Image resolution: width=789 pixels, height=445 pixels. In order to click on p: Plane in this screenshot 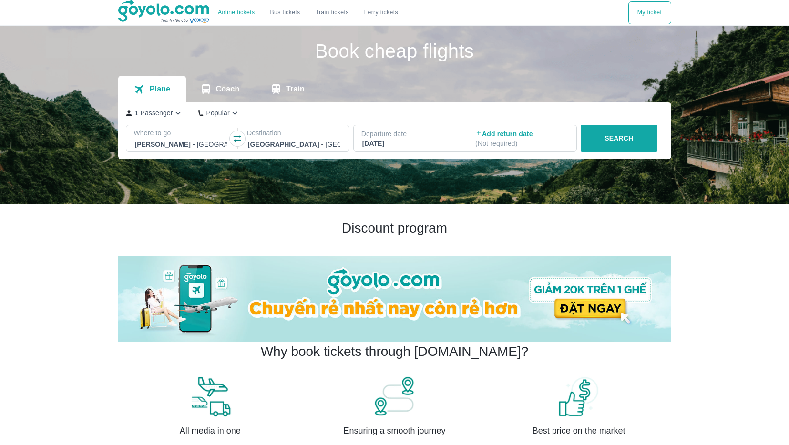, I will do `click(160, 89)`.